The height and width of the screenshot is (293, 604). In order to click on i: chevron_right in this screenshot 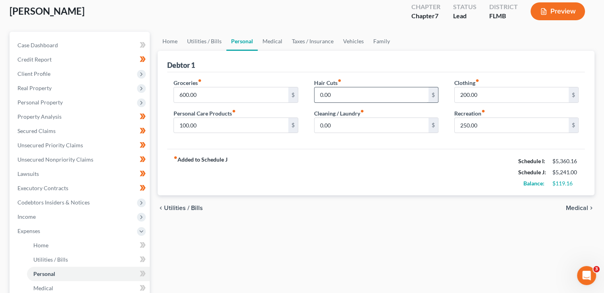, I will do `click(592, 208)`.